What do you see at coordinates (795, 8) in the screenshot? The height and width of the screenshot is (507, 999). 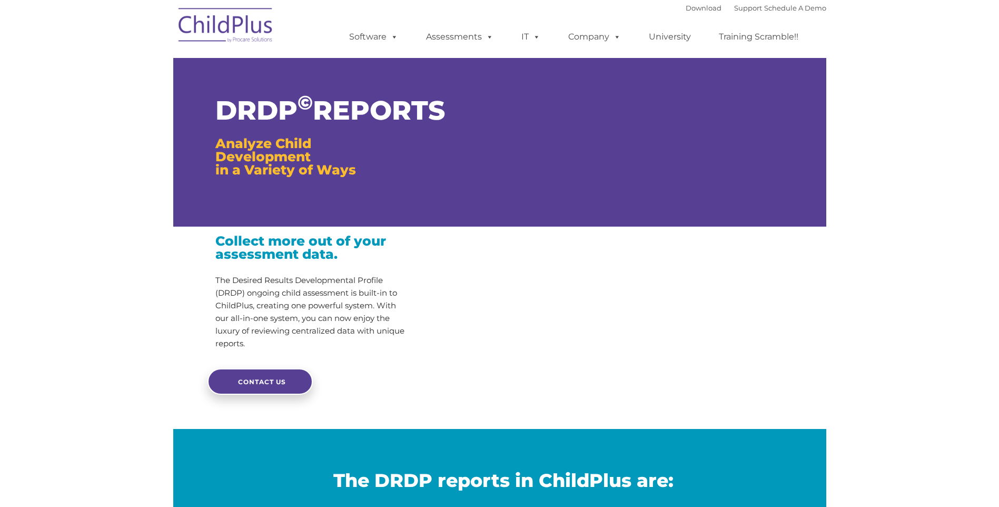 I see `a: Schedule A Demo` at bounding box center [795, 8].